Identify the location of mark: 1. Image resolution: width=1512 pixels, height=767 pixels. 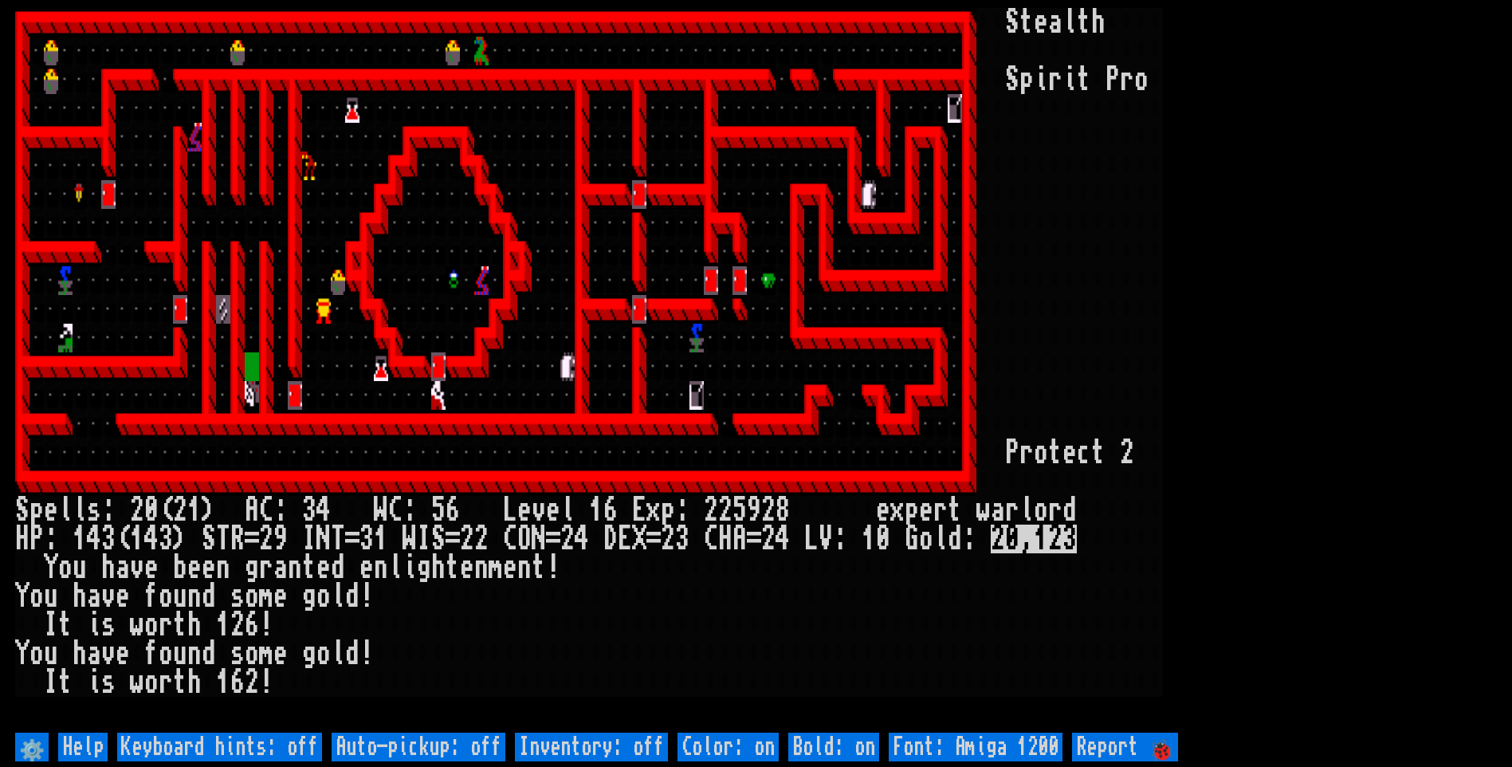
(1041, 539).